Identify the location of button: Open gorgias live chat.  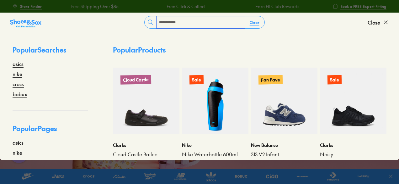
(13, 12).